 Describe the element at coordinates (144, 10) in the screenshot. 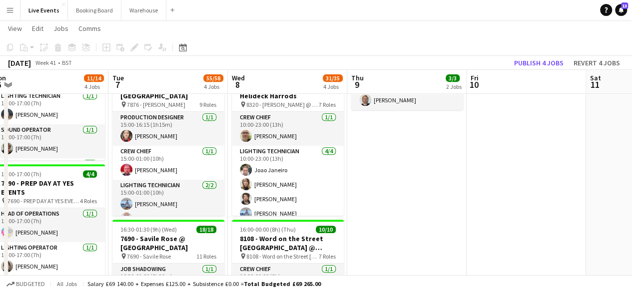

I see `button: Warehouse` at that location.